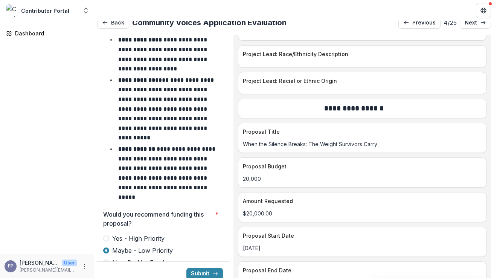 This screenshot has height=278, width=494. What do you see at coordinates (361, 270) in the screenshot?
I see `p: Proposal End Date` at bounding box center [361, 270].